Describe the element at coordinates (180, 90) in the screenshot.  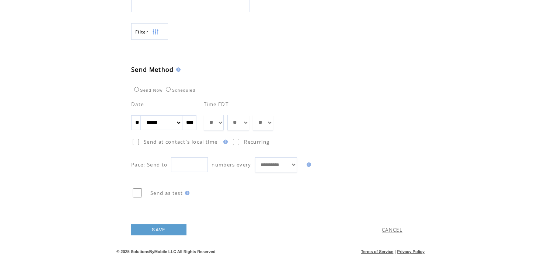
I see `label: Scheduled` at that location.